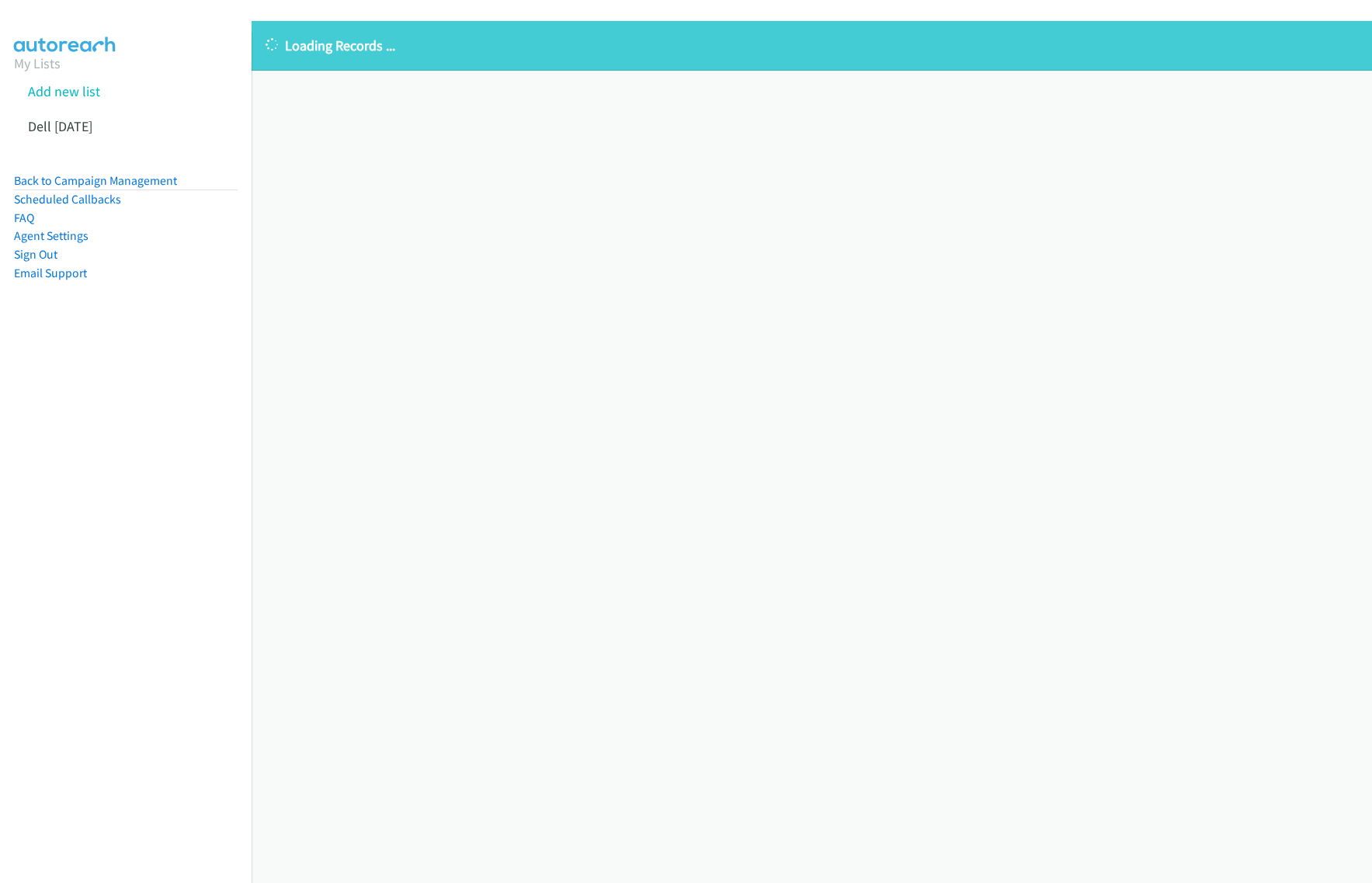 Image resolution: width=1372 pixels, height=883 pixels. I want to click on a: Agent Settings, so click(51, 235).